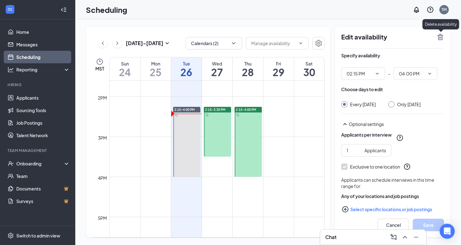 The image size is (461, 245). Describe the element at coordinates (11, 70) in the screenshot. I see `svg: Analysis` at that location.